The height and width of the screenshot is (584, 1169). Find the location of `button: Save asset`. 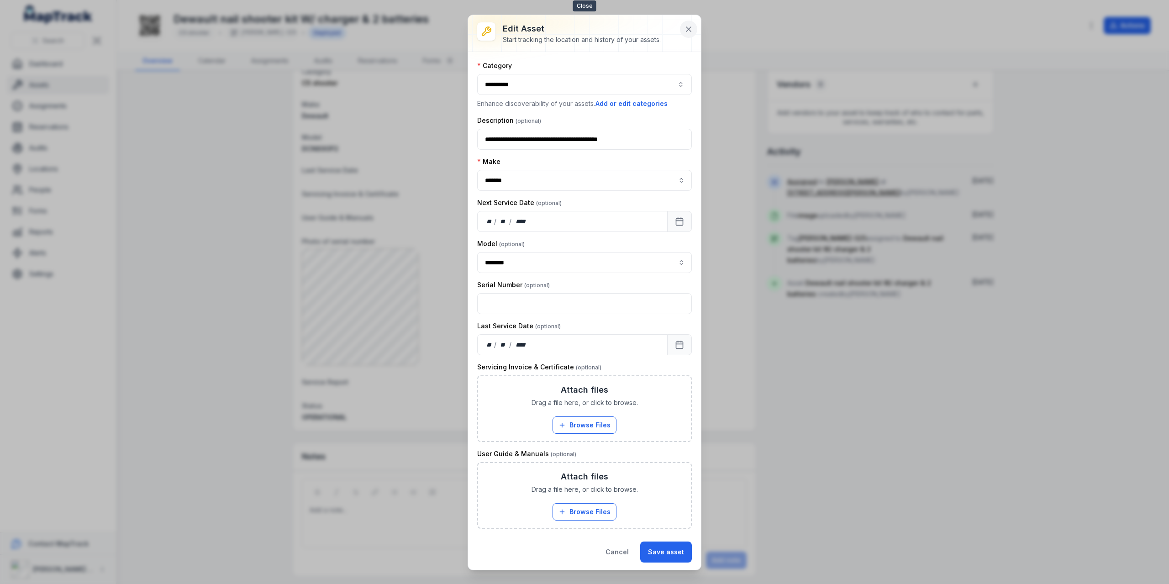

button: Save asset is located at coordinates (666, 552).